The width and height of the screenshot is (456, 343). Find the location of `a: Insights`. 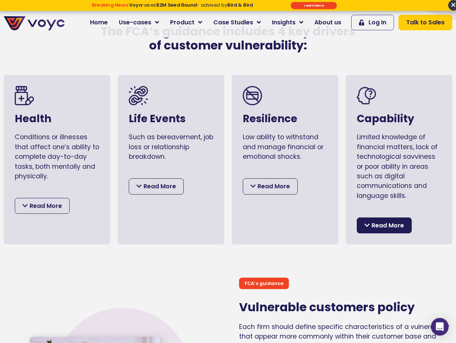

a: Insights is located at coordinates (287, 22).